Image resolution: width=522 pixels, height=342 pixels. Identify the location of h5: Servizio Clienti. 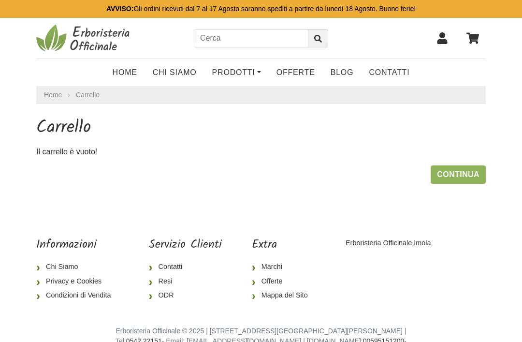
(185, 244).